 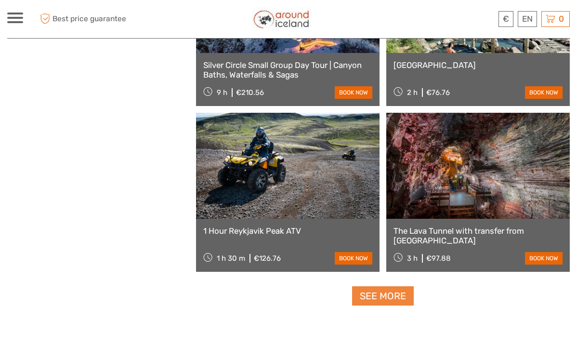 I want to click on span: 3 h, so click(x=412, y=258).